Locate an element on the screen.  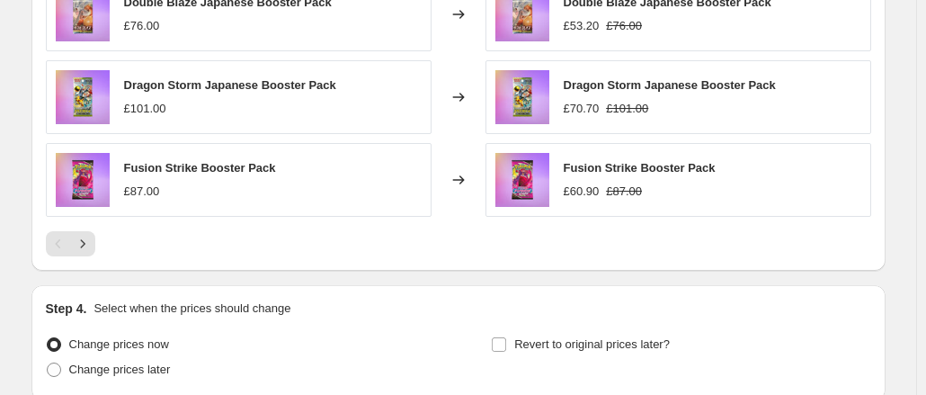
strike: £76.00 is located at coordinates (624, 26).